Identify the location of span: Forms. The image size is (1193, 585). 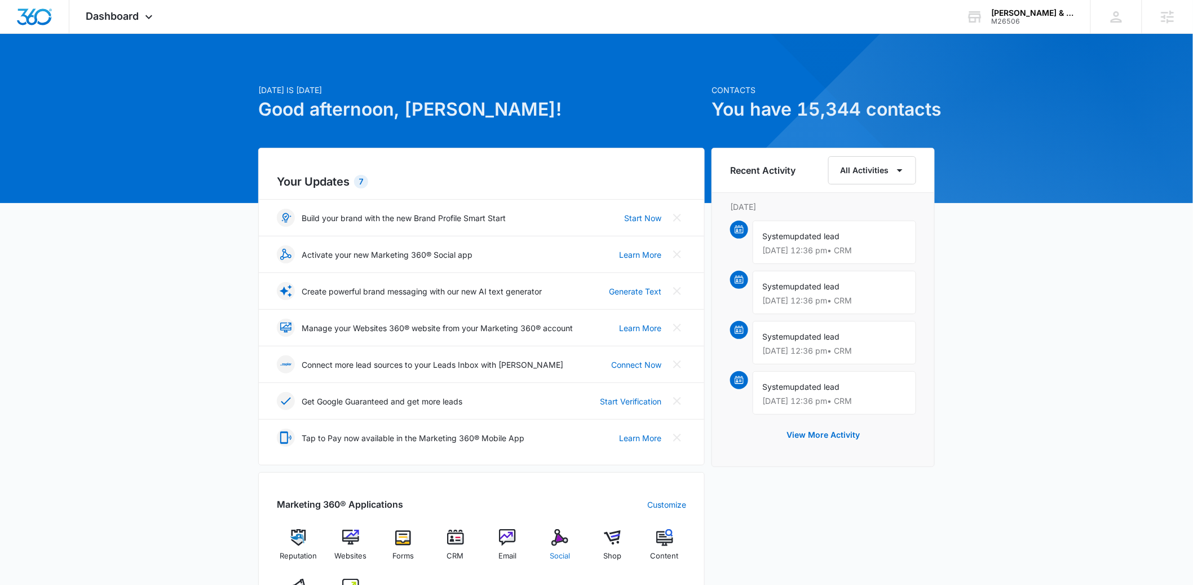
(403, 556).